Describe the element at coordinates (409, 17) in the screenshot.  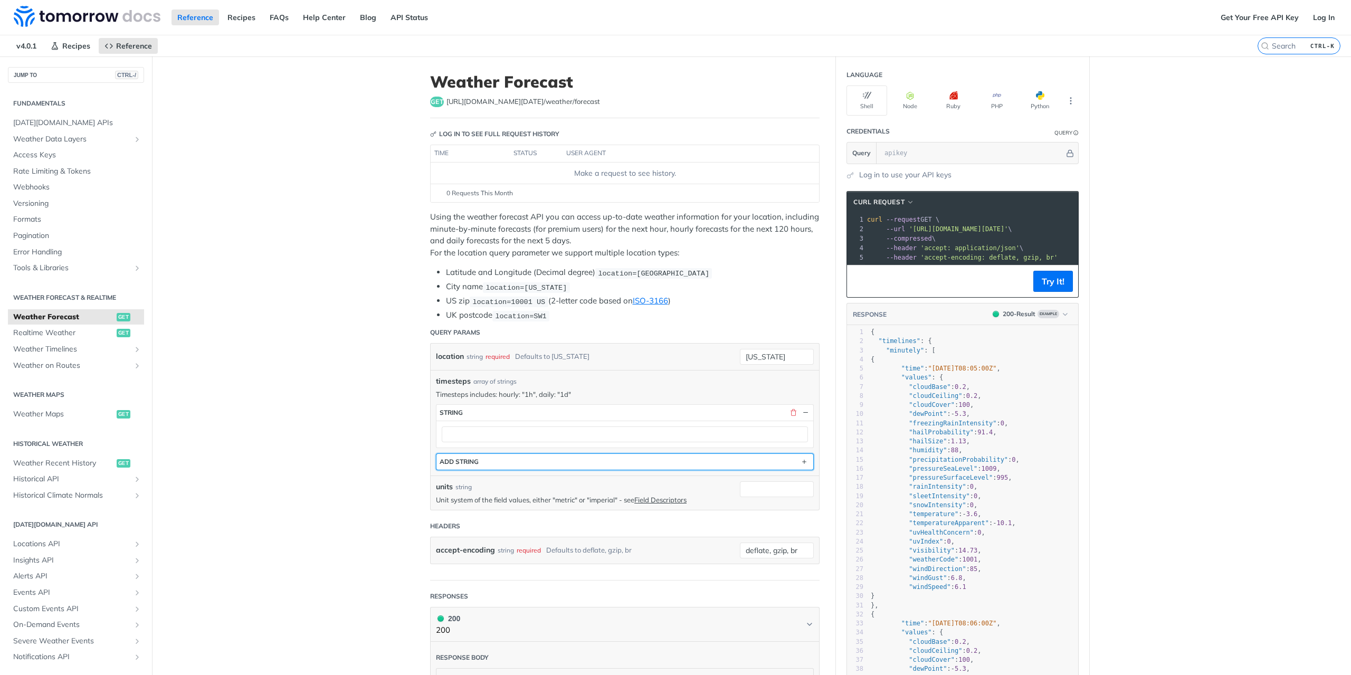
I see `a: API Status` at that location.